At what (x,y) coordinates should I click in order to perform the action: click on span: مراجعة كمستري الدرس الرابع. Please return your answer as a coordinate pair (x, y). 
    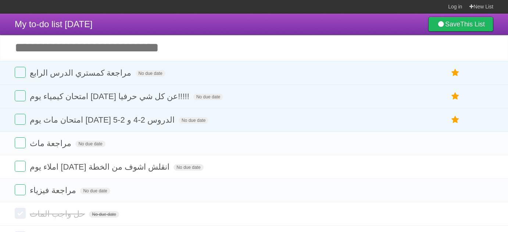
    Looking at the image, I should click on (81, 73).